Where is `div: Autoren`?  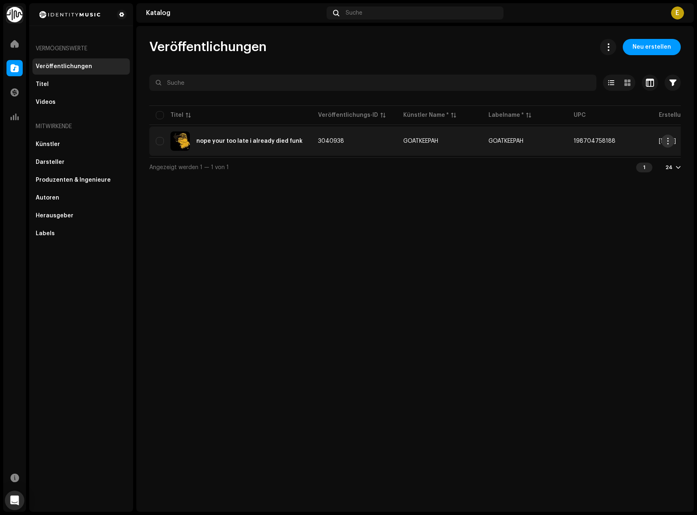 div: Autoren is located at coordinates (47, 198).